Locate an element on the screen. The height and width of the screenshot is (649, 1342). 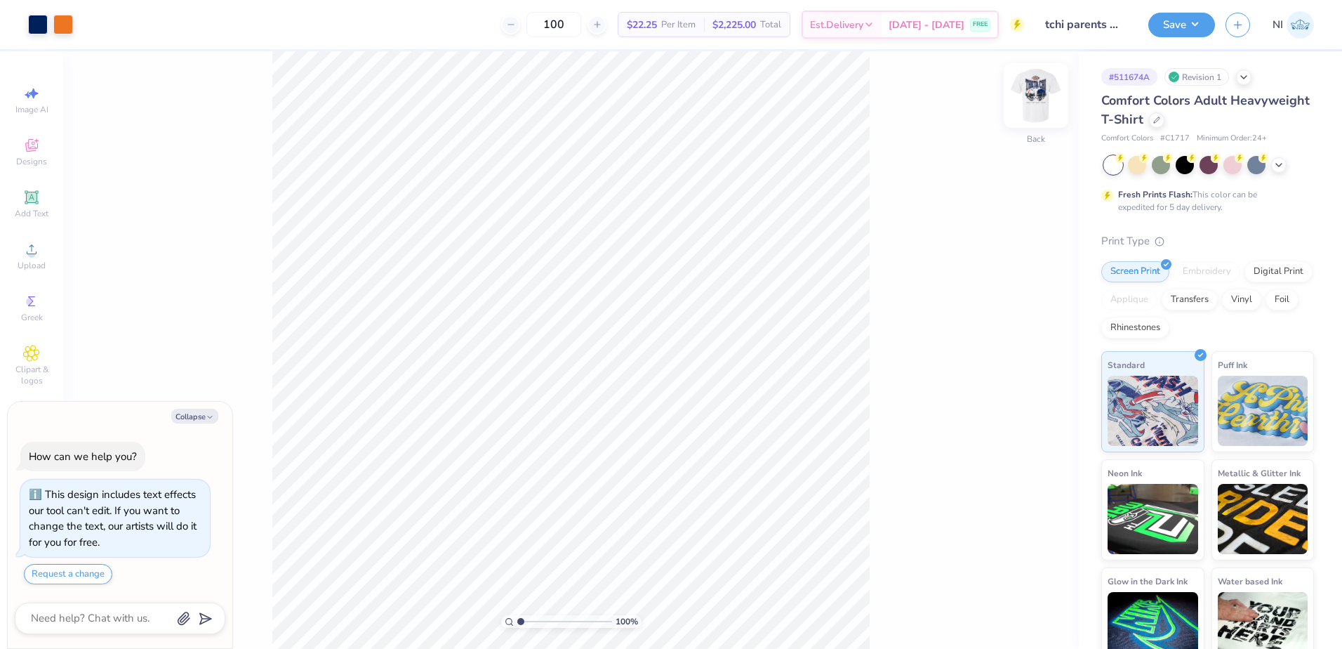
span: NI is located at coordinates (1278, 25).